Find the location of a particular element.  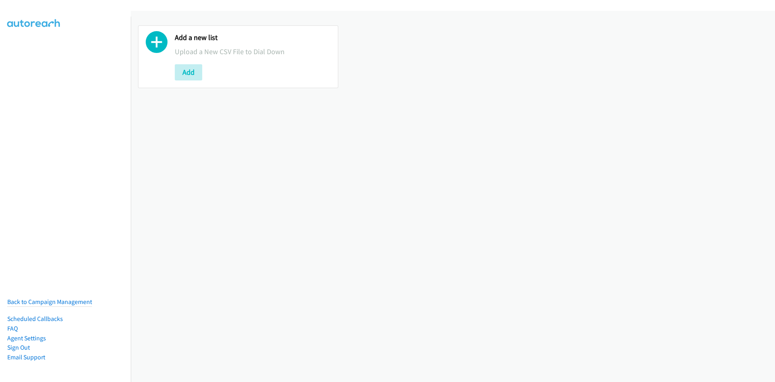

button: Add is located at coordinates (189, 72).